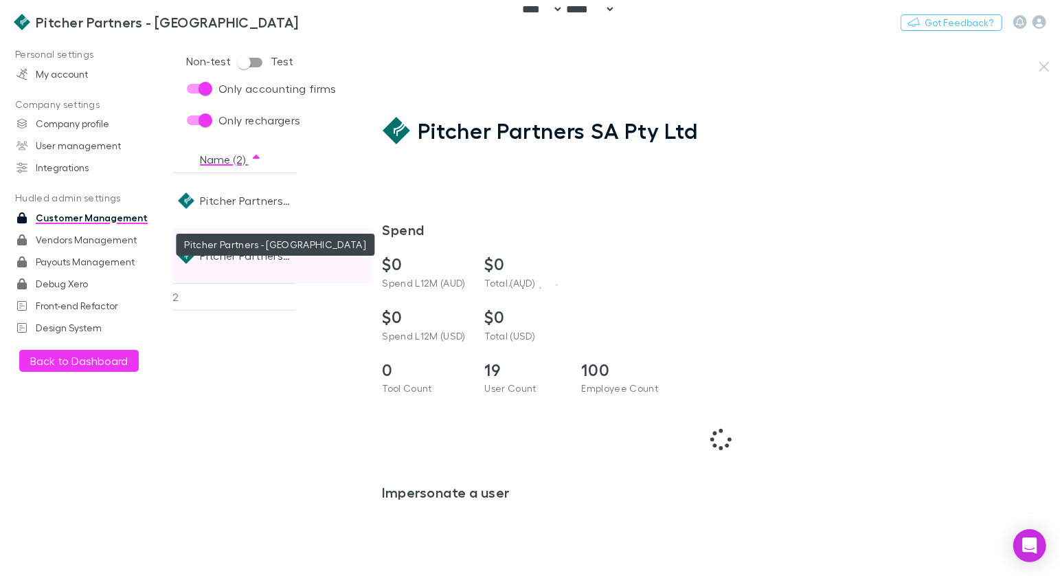  Describe the element at coordinates (721, 229) in the screenshot. I see `h3: Spend` at that location.